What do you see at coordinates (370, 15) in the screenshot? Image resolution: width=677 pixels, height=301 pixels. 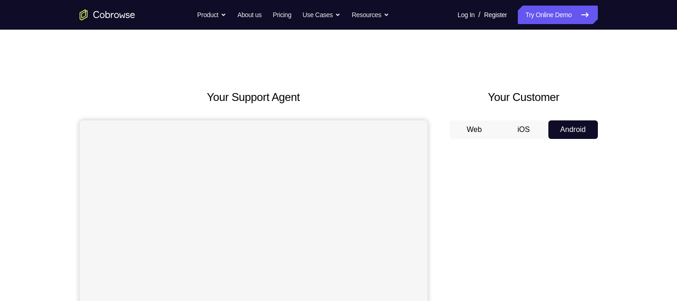 I see `button: Resources` at bounding box center [370, 15].